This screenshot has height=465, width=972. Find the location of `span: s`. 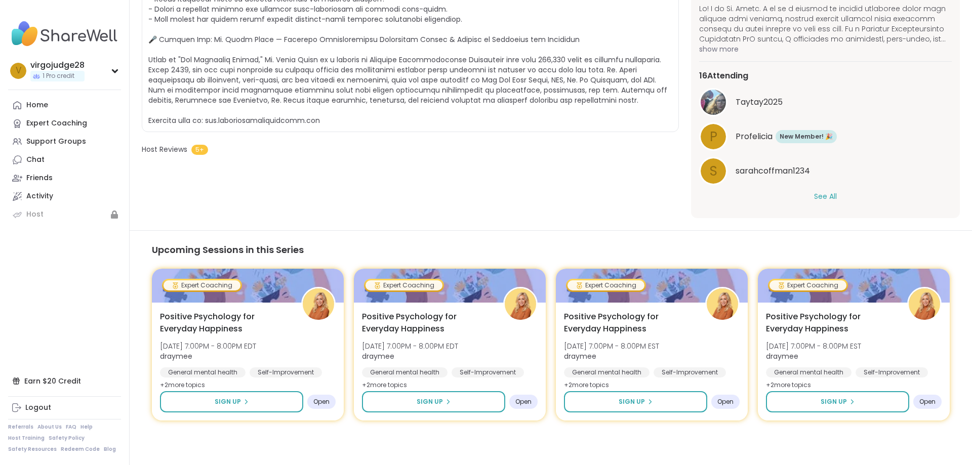

span: s is located at coordinates (713, 171).